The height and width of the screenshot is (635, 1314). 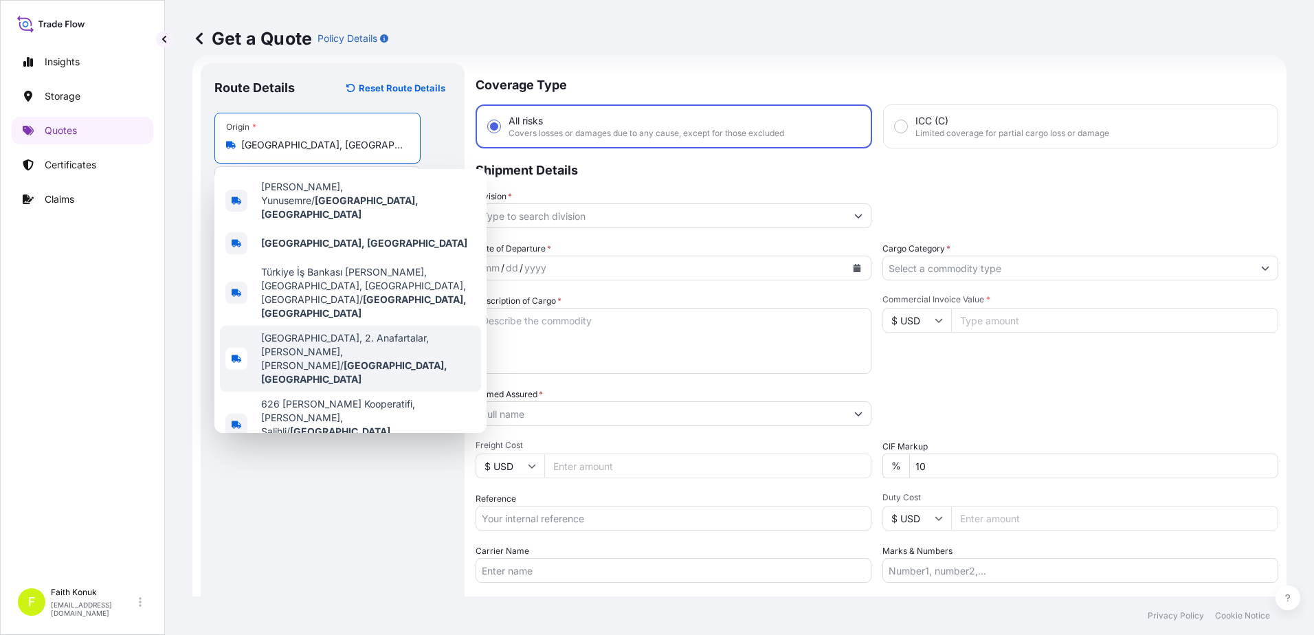 I want to click on p: Shipment Details, so click(x=877, y=169).